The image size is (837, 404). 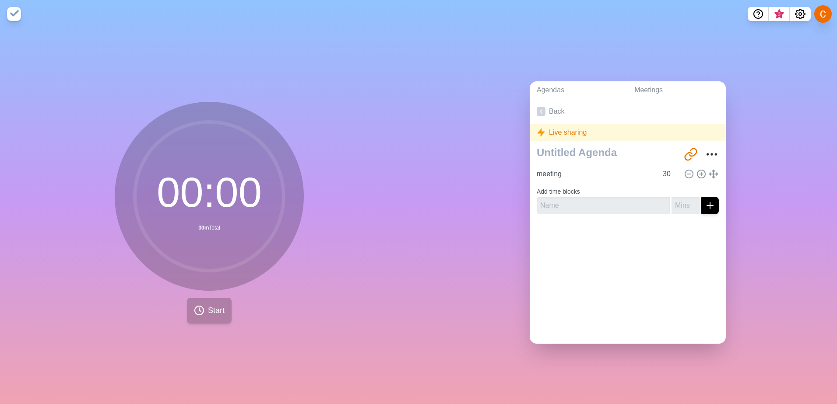 I want to click on span: 3, so click(x=779, y=14).